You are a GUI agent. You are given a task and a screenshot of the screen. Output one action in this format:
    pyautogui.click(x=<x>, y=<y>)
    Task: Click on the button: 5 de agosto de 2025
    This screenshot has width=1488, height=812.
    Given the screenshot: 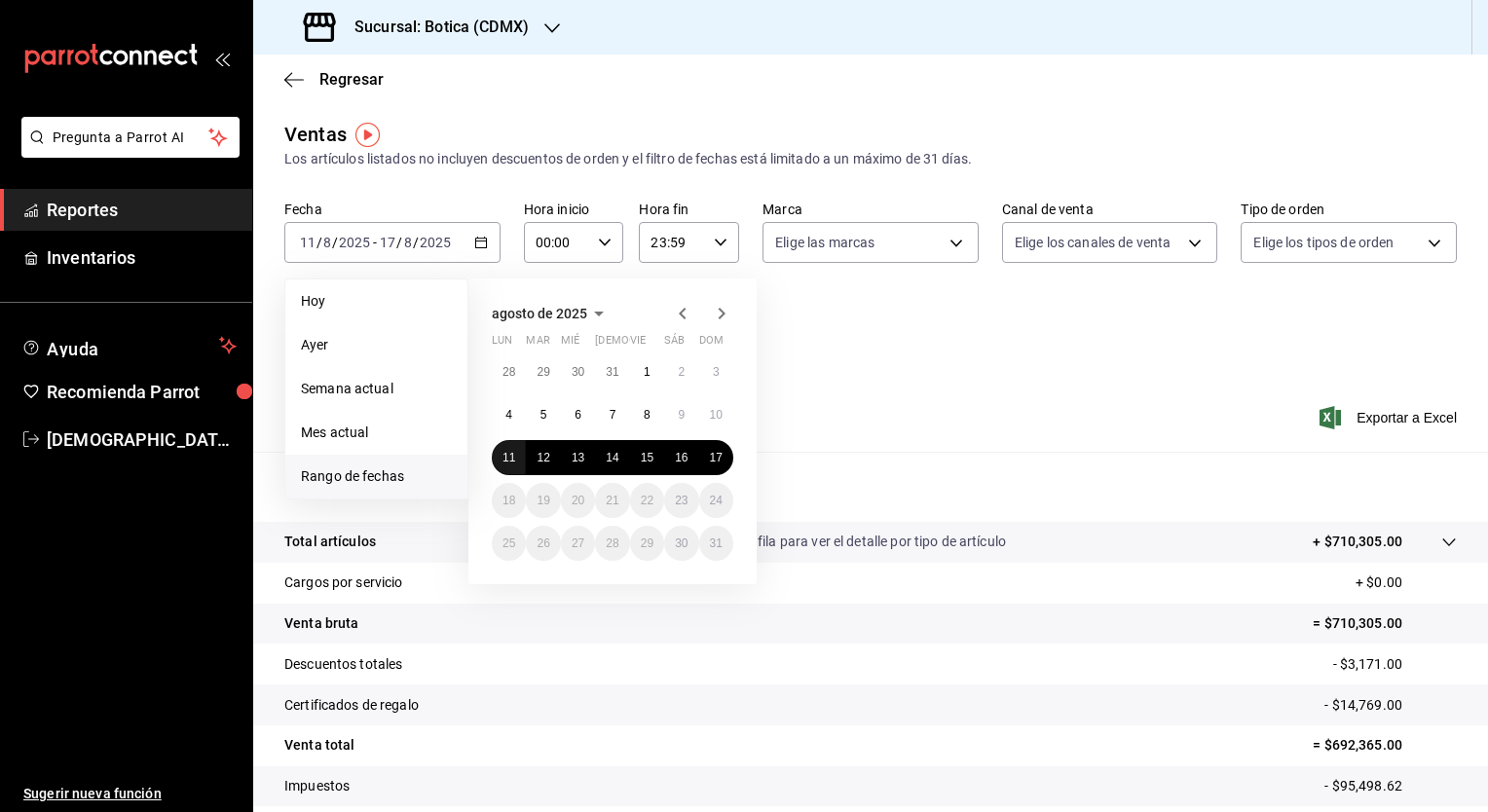 What is the action you would take?
    pyautogui.click(x=543, y=415)
    